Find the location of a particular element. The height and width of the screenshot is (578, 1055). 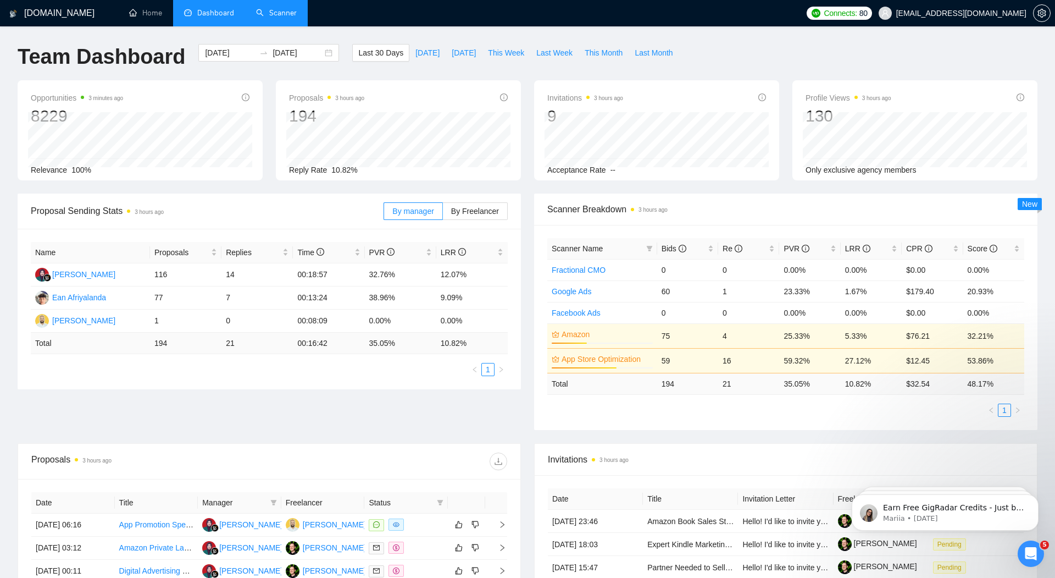

div: message notification from Mariia, 6w ago. Earn Free GigRadar Credits - Just by Sharing Your Story... is located at coordinates (110, 41).